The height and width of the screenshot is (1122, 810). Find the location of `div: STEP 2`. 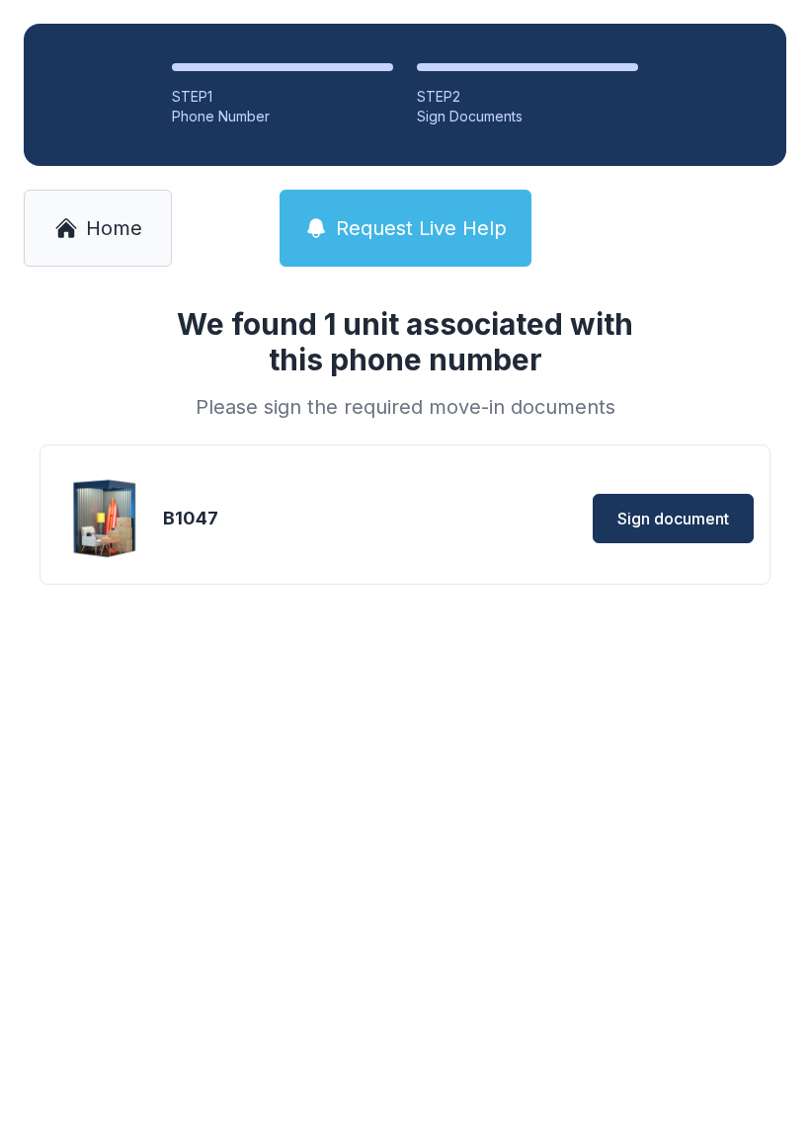

div: STEP 2 is located at coordinates (528, 97).